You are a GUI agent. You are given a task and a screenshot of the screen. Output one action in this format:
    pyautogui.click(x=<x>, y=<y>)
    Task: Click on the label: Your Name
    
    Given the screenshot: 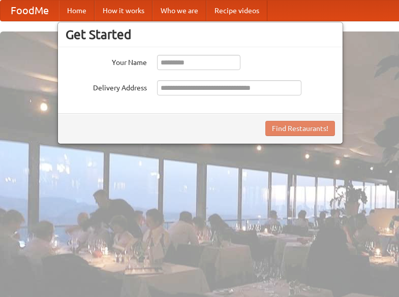 What is the action you would take?
    pyautogui.click(x=106, y=61)
    